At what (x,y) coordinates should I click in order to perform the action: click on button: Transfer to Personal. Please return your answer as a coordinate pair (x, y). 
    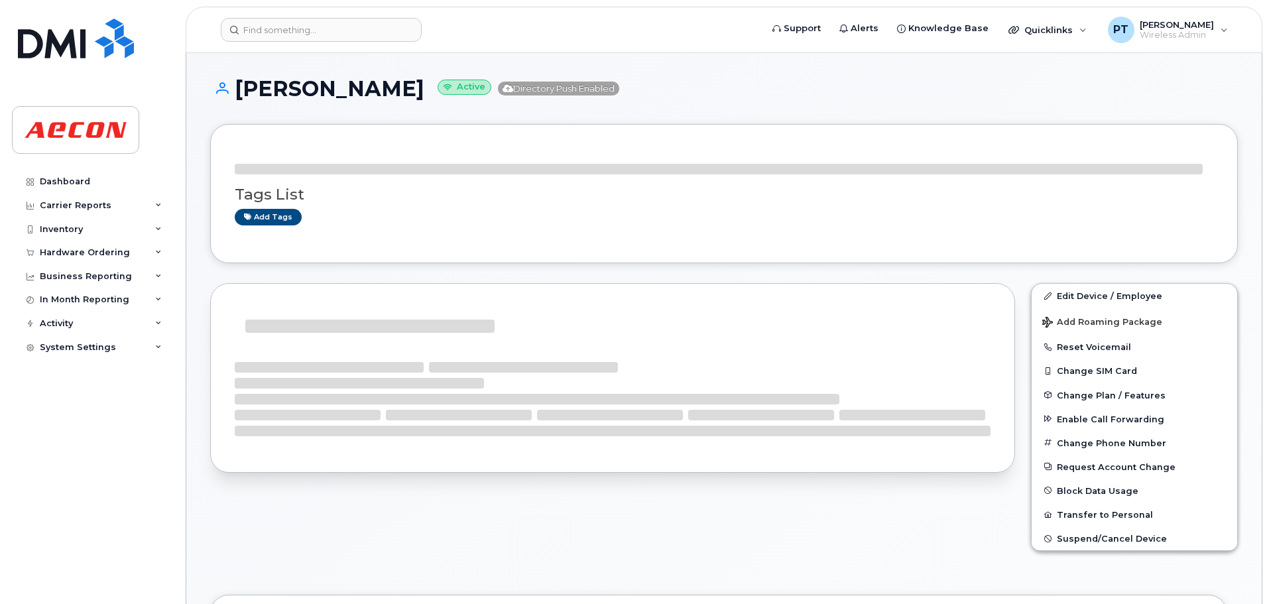
    Looking at the image, I should click on (1135, 515).